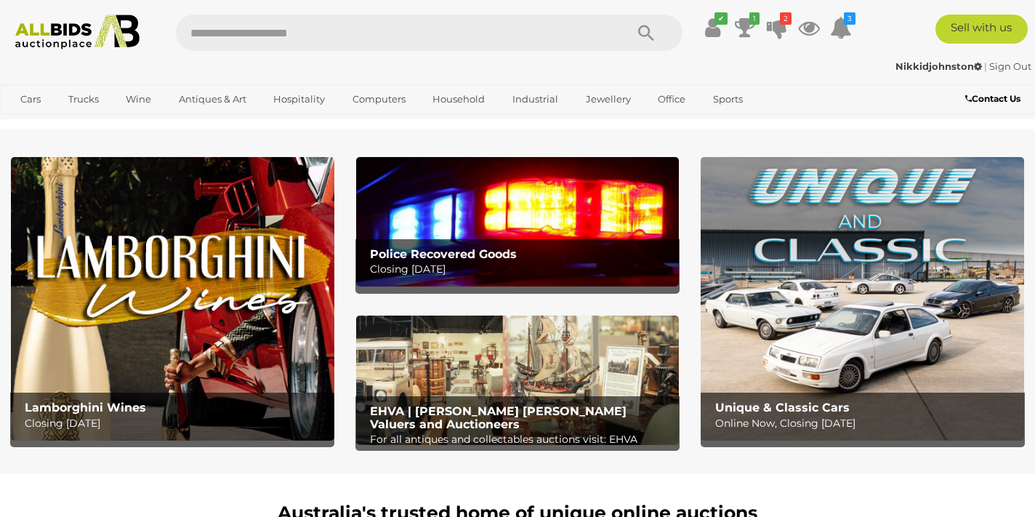 This screenshot has height=517, width=1035. Describe the element at coordinates (994, 99) in the screenshot. I see `a: Contact Us` at that location.